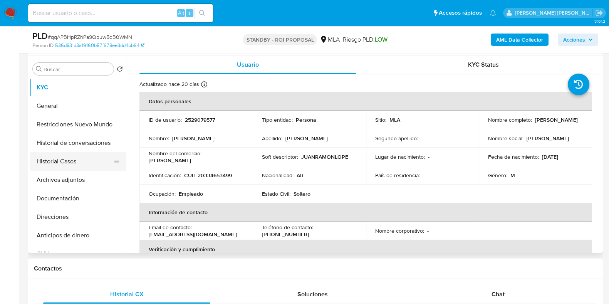 The image size is (609, 304). What do you see at coordinates (398, 175) in the screenshot?
I see `p: País de residencia :` at bounding box center [398, 175].